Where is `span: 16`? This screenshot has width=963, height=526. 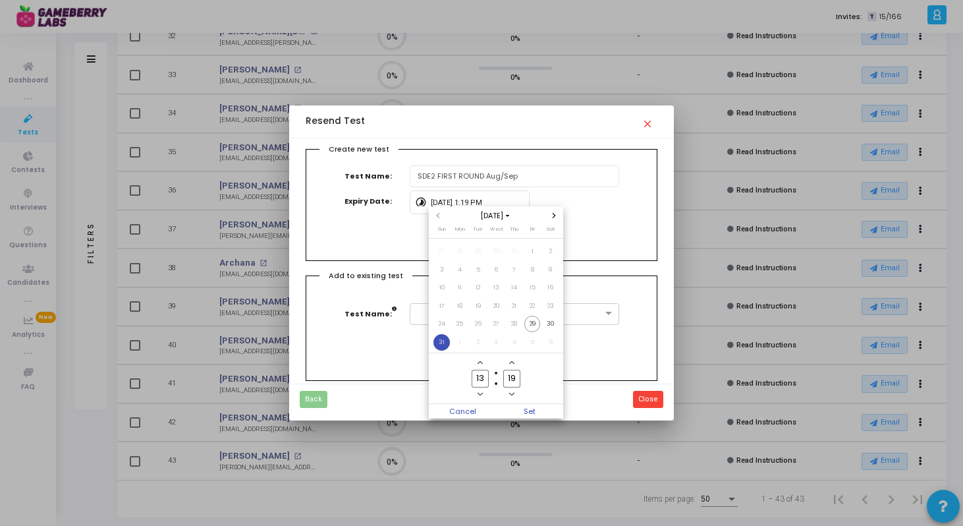 span: 16 is located at coordinates (550, 287).